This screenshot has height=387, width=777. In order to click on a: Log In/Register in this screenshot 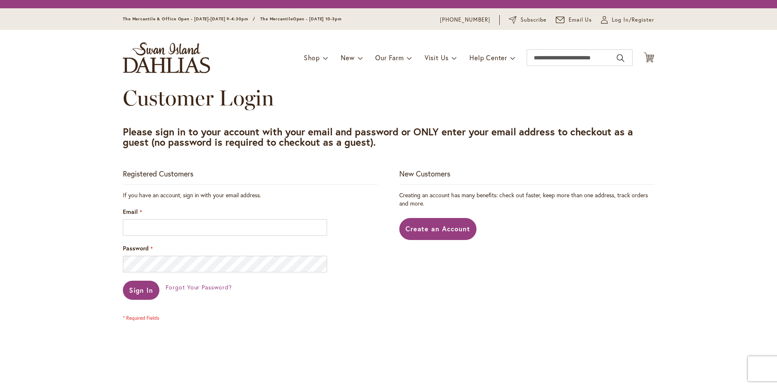, I will do `click(628, 20)`.